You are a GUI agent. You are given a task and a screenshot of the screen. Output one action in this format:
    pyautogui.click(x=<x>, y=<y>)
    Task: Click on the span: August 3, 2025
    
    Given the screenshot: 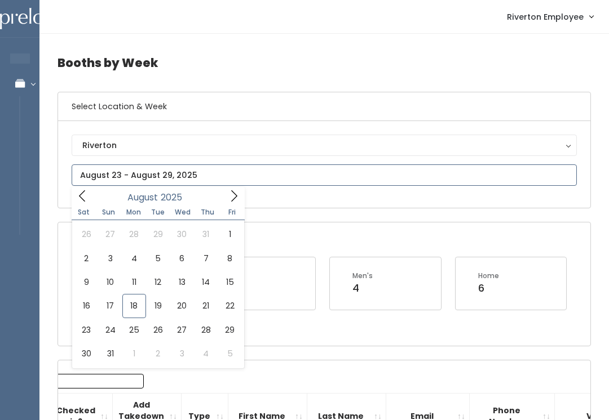 What is the action you would take?
    pyautogui.click(x=110, y=259)
    